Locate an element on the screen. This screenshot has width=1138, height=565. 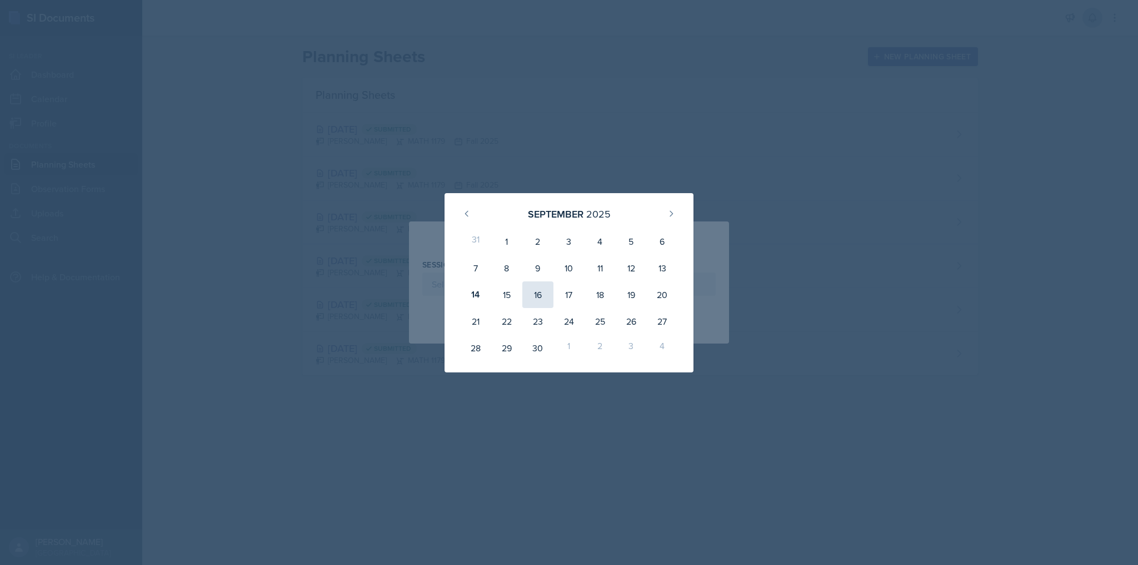
div: 14 is located at coordinates (475, 295).